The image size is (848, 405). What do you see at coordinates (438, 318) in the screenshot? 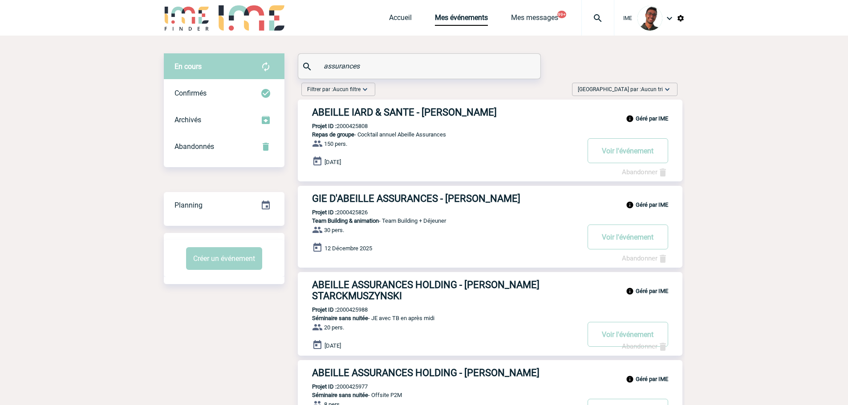
I see `p: - JE avec TB en après midi` at bounding box center [438, 318].